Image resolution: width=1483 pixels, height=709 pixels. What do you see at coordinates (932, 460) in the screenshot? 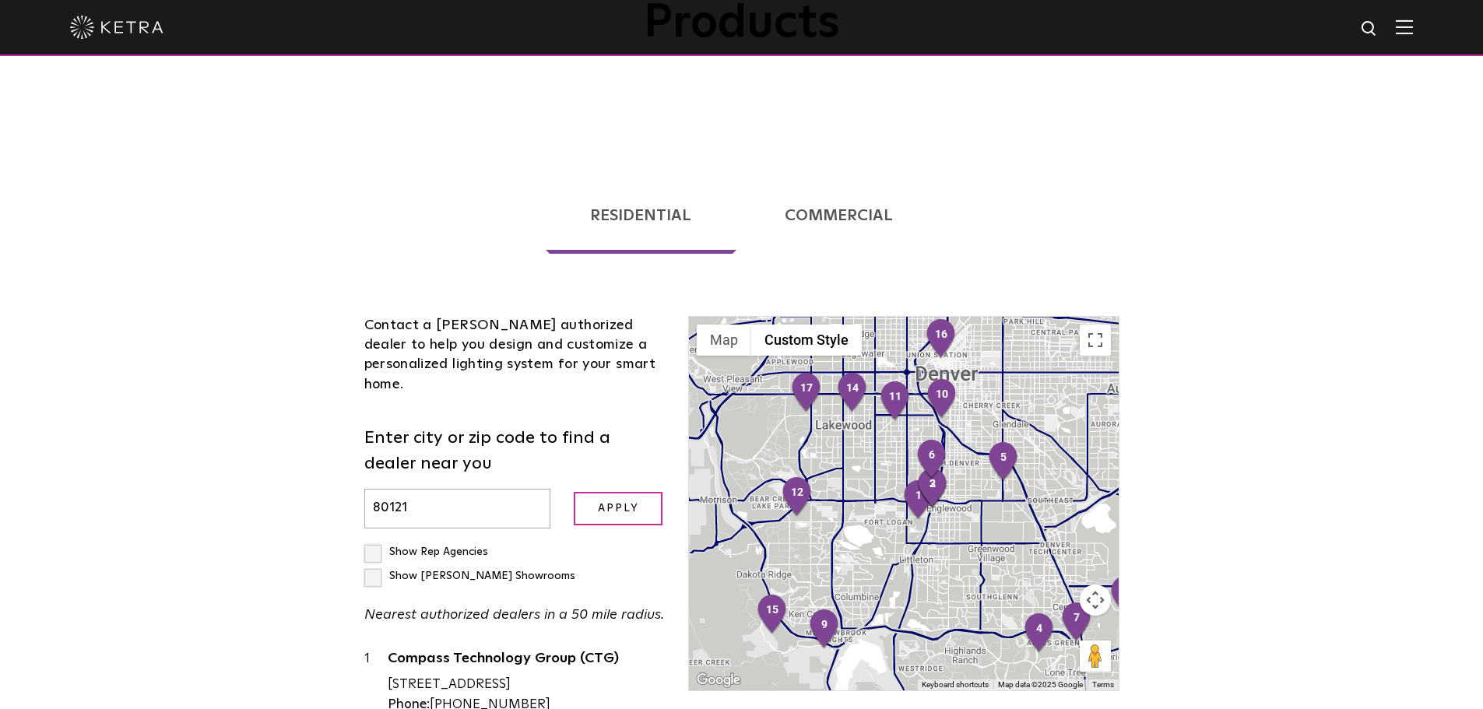
I see `div: 6` at bounding box center [932, 460].